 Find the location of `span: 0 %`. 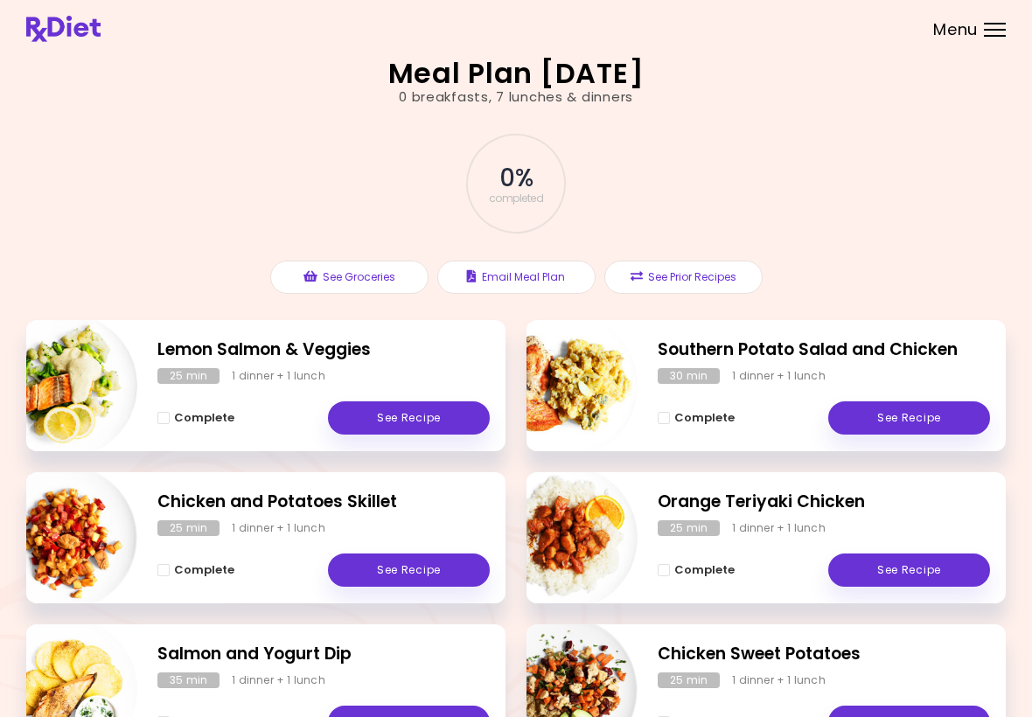

span: 0 % is located at coordinates (515, 178).